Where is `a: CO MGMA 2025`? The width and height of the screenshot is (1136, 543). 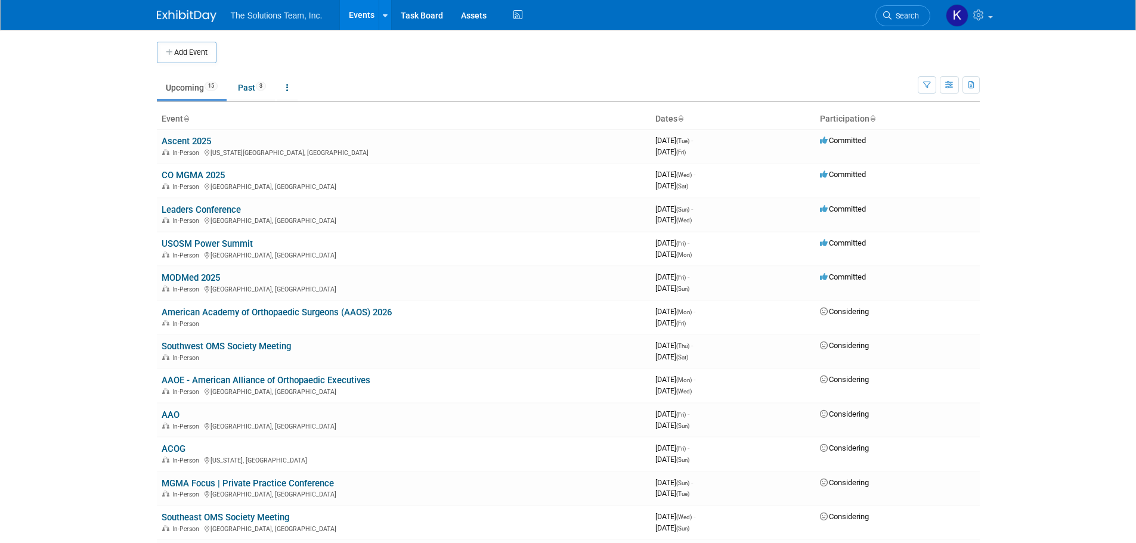 a: CO MGMA 2025 is located at coordinates (193, 175).